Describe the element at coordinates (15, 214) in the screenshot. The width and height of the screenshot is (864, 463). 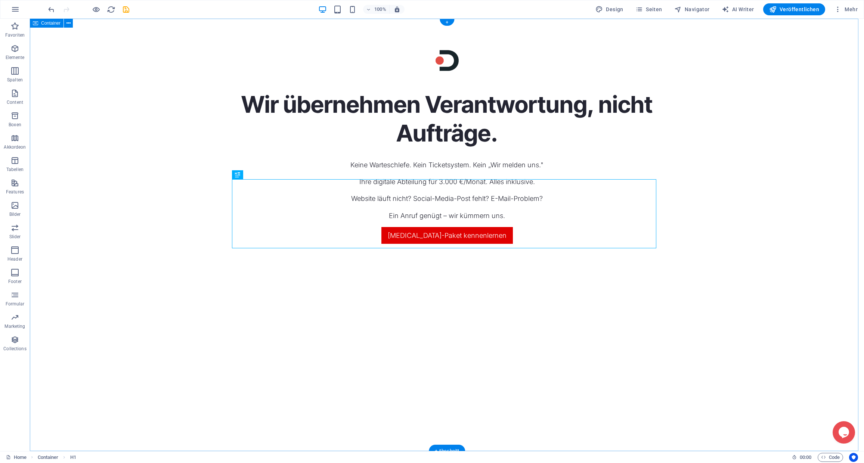
I see `p: Bilder` at that location.